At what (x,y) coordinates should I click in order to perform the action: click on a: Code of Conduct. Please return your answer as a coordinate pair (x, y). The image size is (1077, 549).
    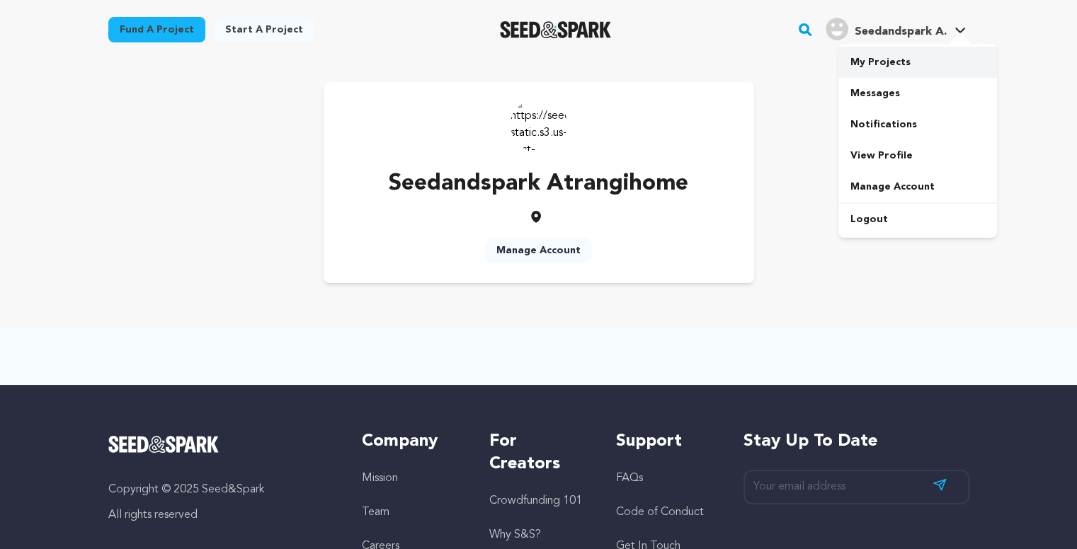
    Looking at the image, I should click on (660, 512).